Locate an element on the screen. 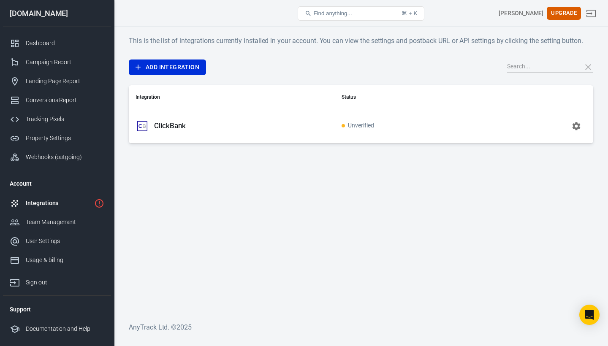 Image resolution: width=608 pixels, height=346 pixels. li: Support is located at coordinates (57, 310).